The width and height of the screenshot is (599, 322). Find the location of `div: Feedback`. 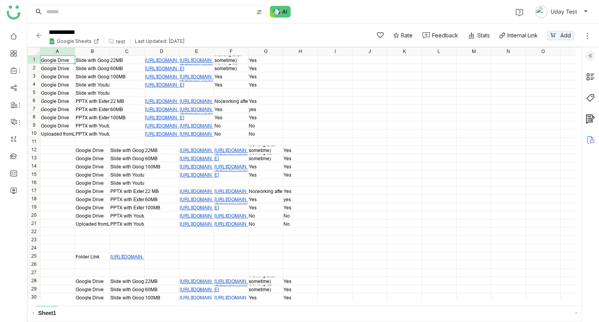

div: Feedback is located at coordinates (445, 35).